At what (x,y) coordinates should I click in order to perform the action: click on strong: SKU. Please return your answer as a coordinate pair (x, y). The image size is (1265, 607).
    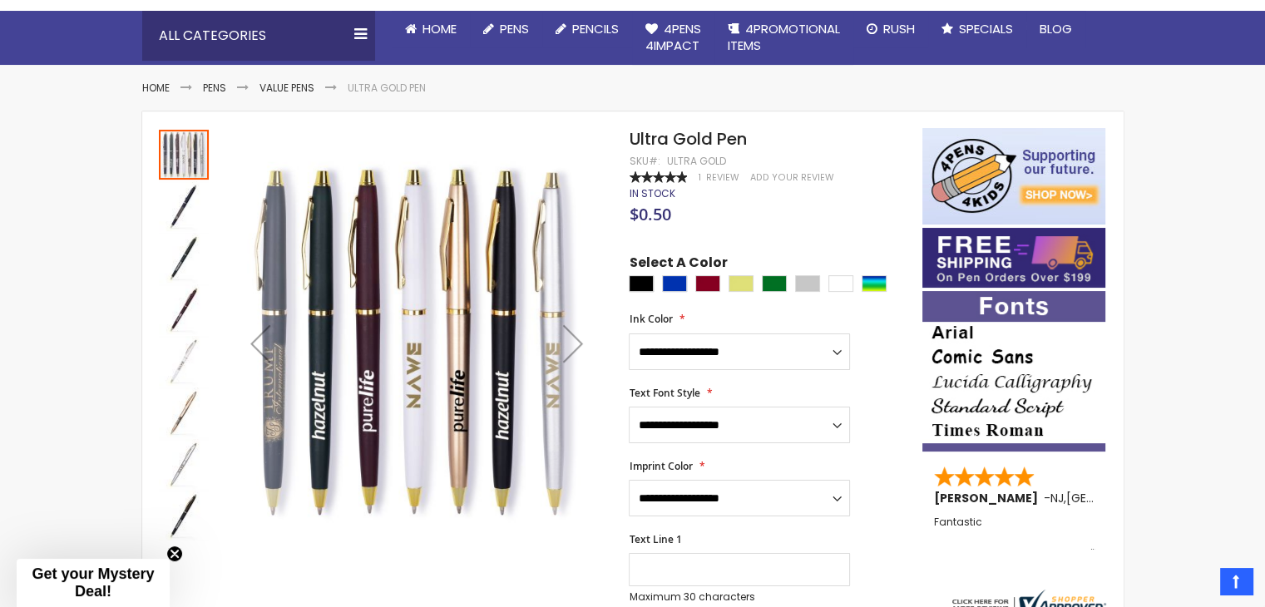
    Looking at the image, I should click on (644, 161).